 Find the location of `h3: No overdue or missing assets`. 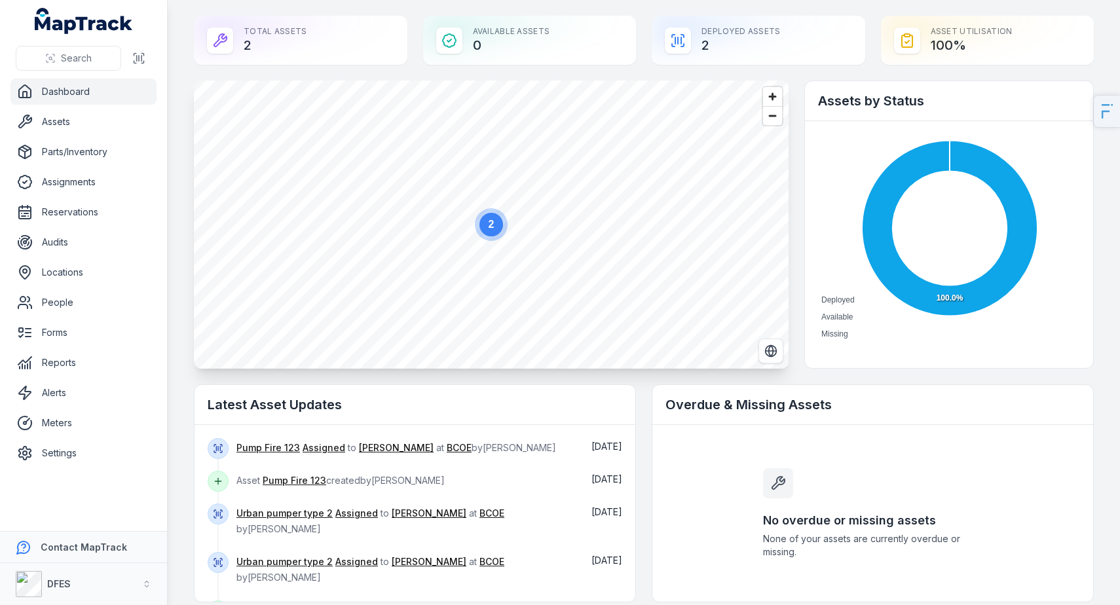

h3: No overdue or missing assets is located at coordinates (873, 521).